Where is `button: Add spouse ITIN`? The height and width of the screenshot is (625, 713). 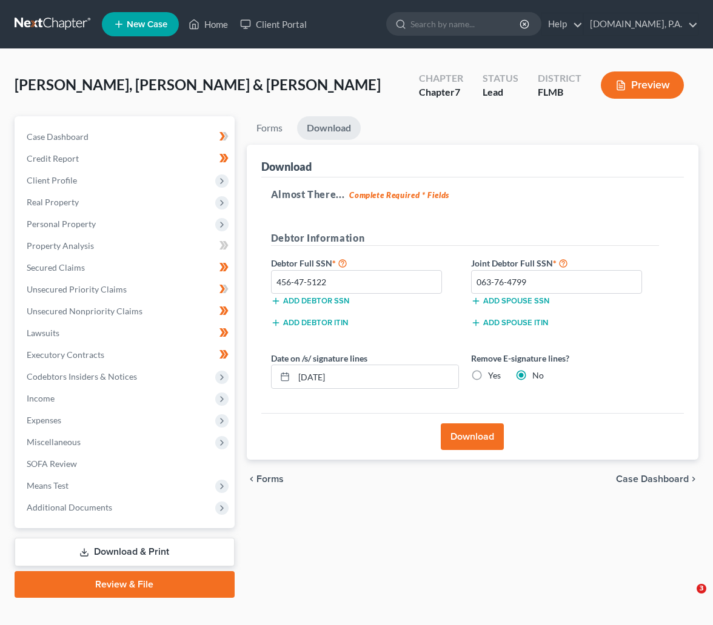 button: Add spouse ITIN is located at coordinates (509, 323).